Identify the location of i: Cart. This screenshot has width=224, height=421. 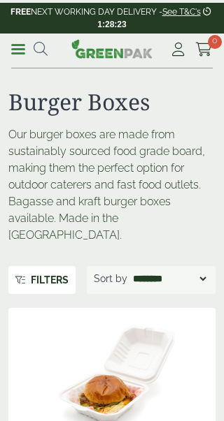
(203, 50).